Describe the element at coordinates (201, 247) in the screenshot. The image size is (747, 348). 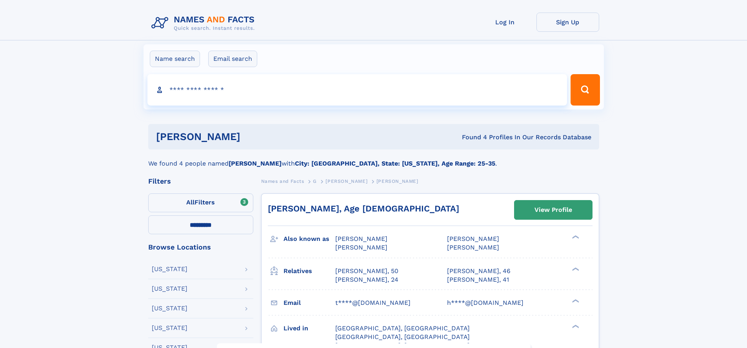
I see `div: Browse Locations` at that location.